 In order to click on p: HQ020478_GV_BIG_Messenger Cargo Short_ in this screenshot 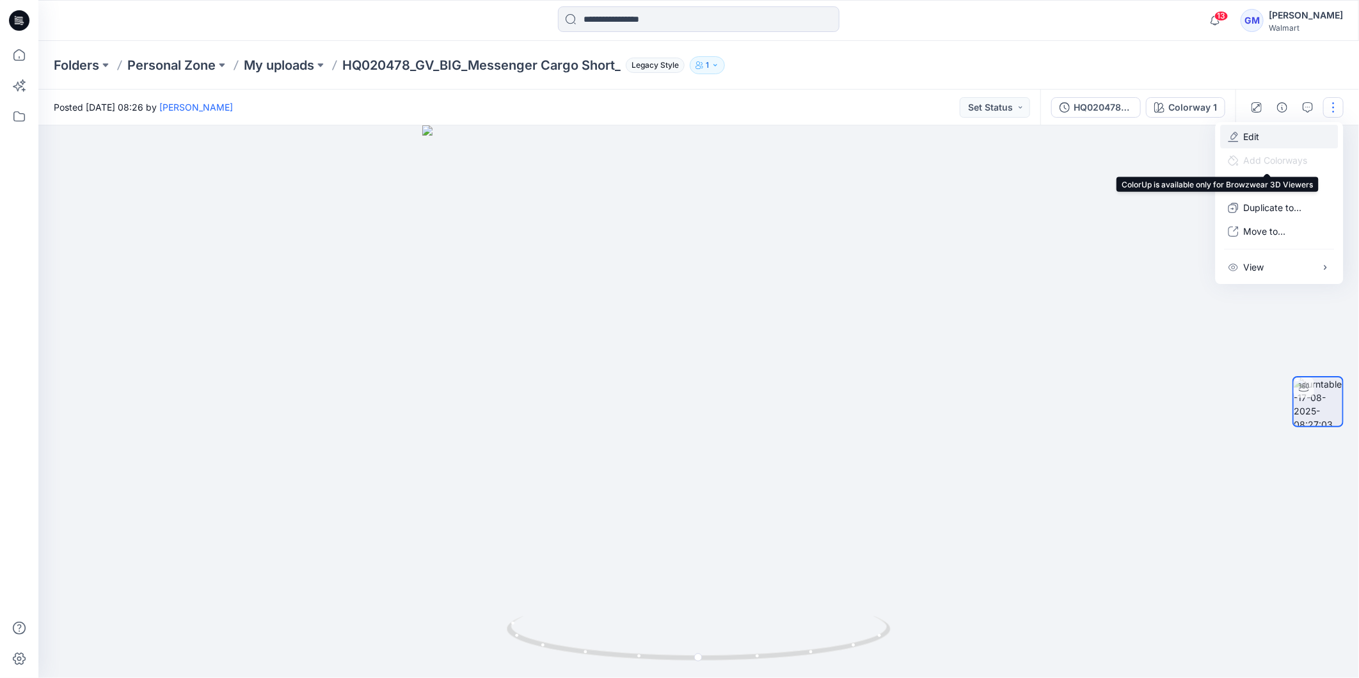, I will do `click(481, 65)`.